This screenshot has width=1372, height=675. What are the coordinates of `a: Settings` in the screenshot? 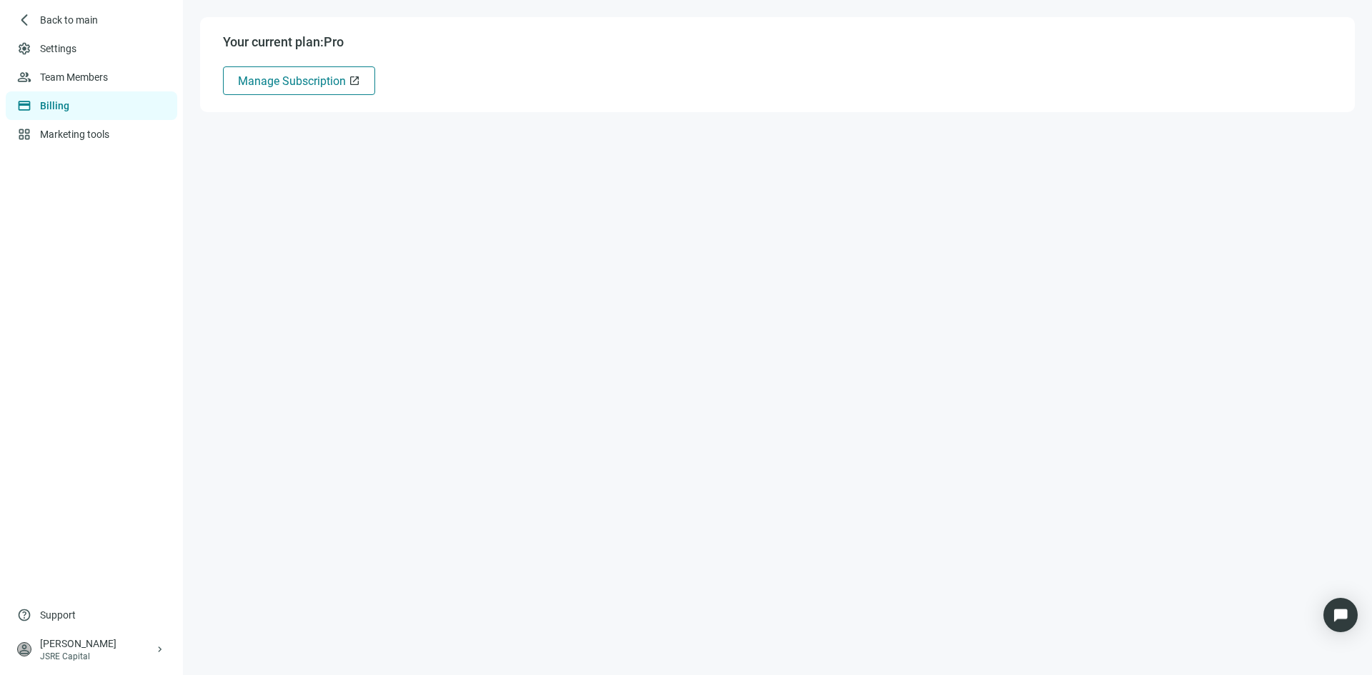 It's located at (58, 49).